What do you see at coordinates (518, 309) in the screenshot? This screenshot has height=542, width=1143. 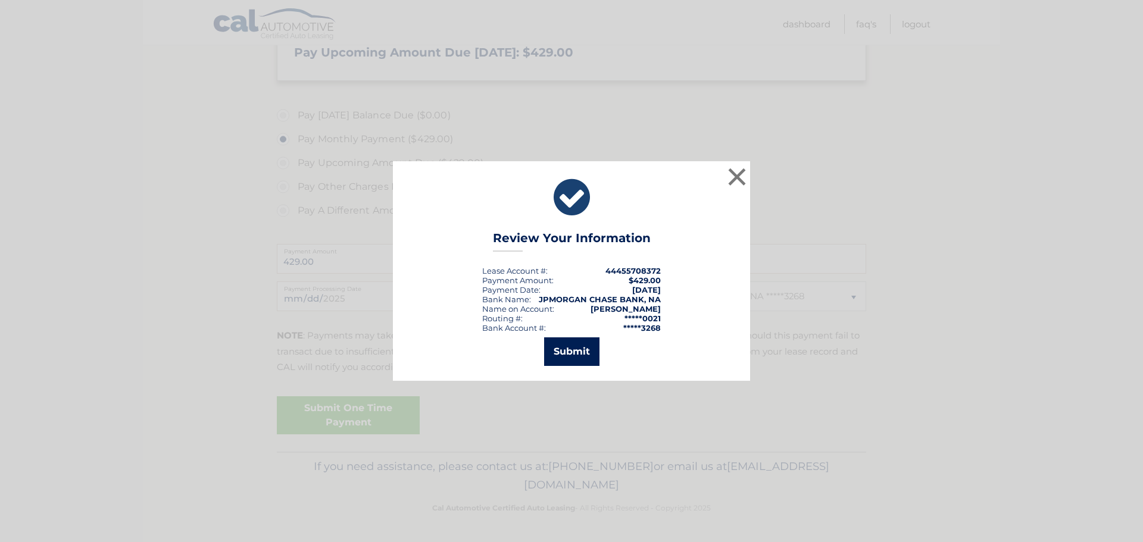 I see `div: Name on Account:` at bounding box center [518, 309].